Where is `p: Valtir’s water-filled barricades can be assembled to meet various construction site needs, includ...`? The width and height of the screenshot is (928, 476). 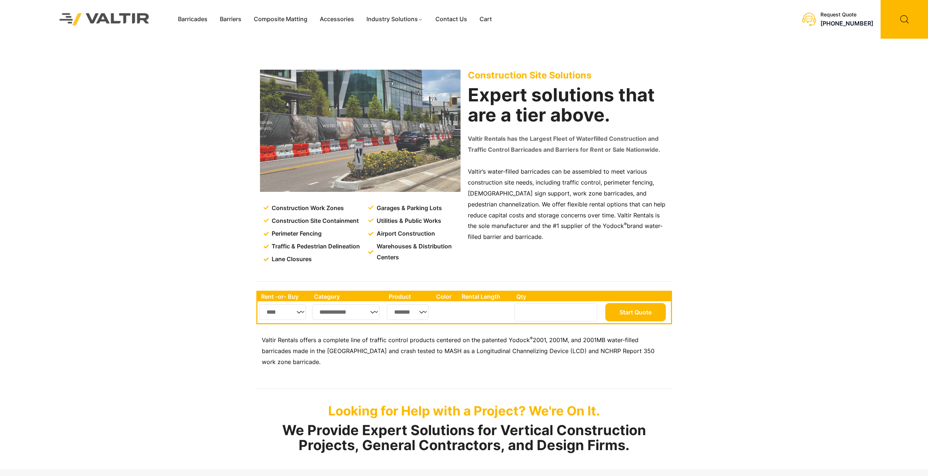
p: Valtir’s water-filled barricades can be assembled to meet various construction site needs, includ... is located at coordinates (568, 204).